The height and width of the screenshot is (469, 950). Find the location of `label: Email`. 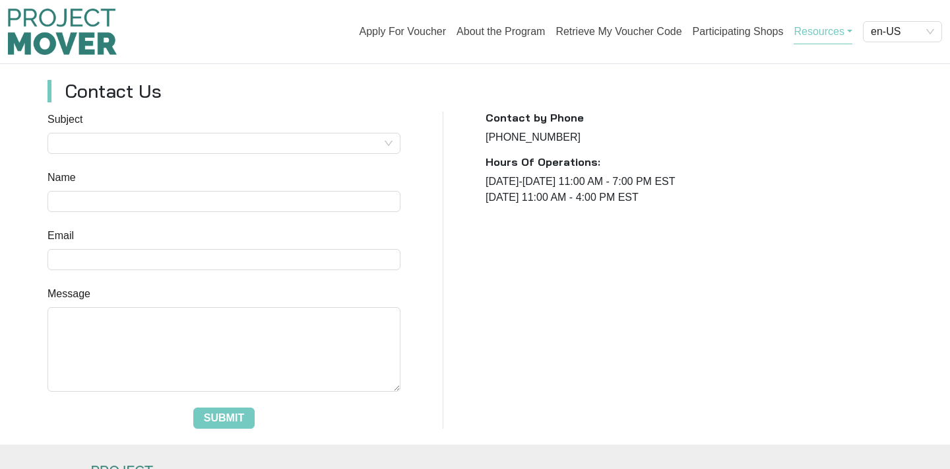

label: Email is located at coordinates (61, 236).